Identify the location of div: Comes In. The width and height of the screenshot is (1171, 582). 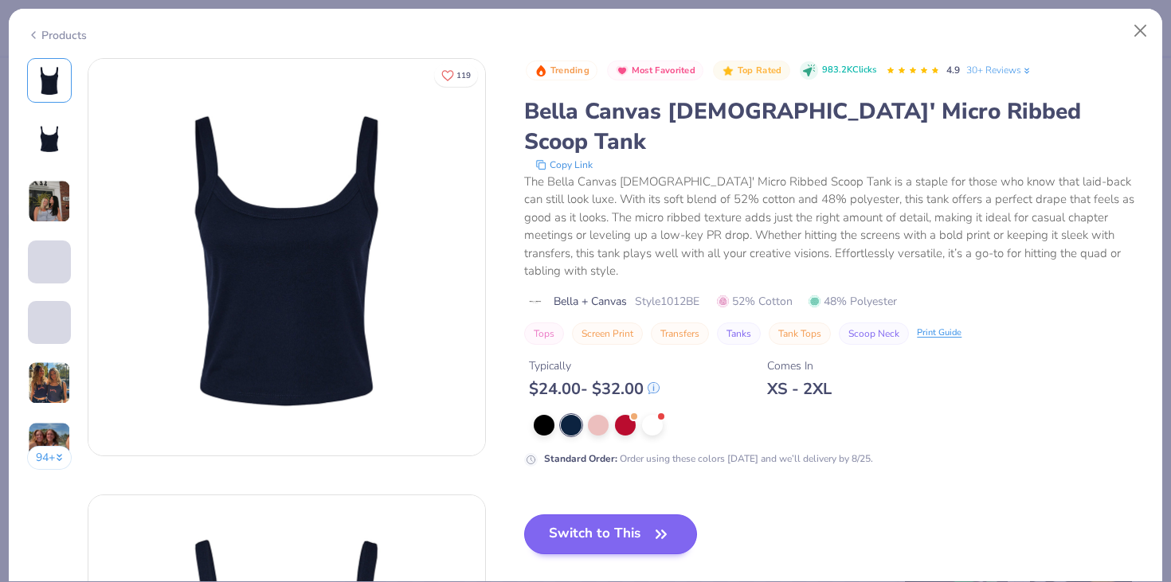
(799, 365).